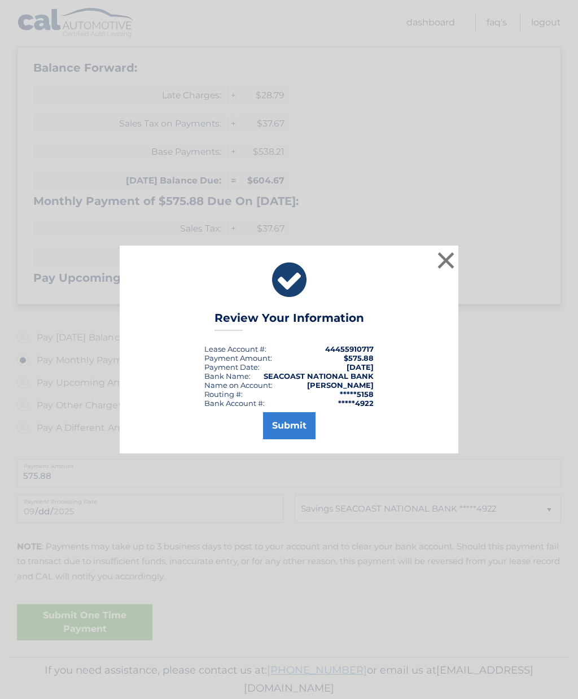  Describe the element at coordinates (318, 376) in the screenshot. I see `strong: SEACOAST NATIONAL BANK` at that location.